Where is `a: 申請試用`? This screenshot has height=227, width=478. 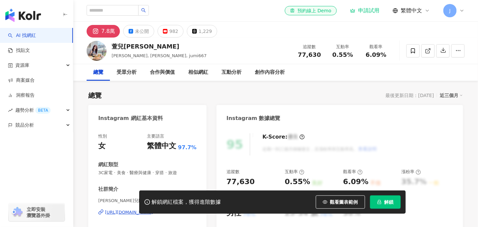
a: 申請試用 is located at coordinates (364, 11).